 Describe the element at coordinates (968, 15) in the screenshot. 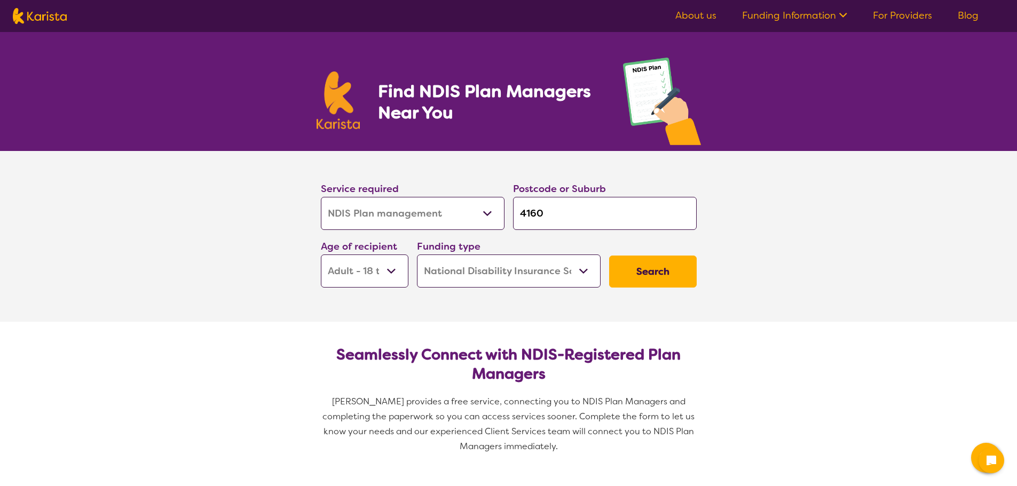

I see `a: Blog` at that location.